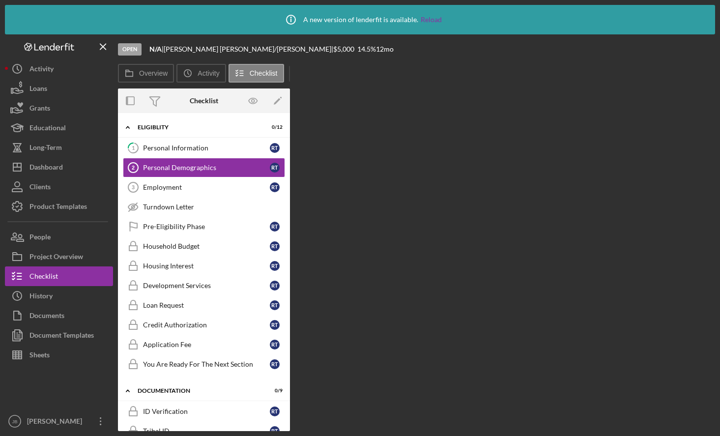 Image resolution: width=720 pixels, height=436 pixels. What do you see at coordinates (146, 73) in the screenshot?
I see `button: Overview` at bounding box center [146, 73].